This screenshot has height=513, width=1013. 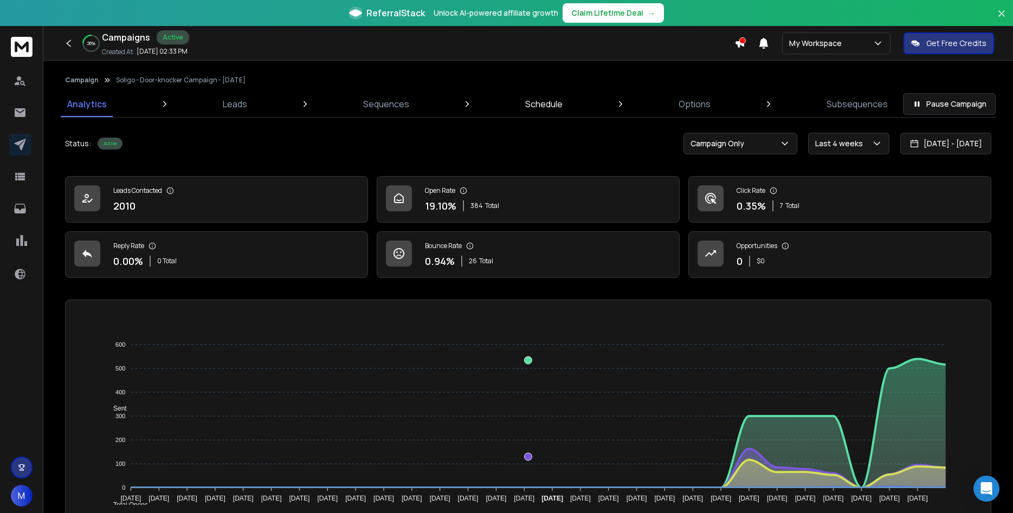 I want to click on a: Bounce Rate0.94%26Total, so click(x=528, y=255).